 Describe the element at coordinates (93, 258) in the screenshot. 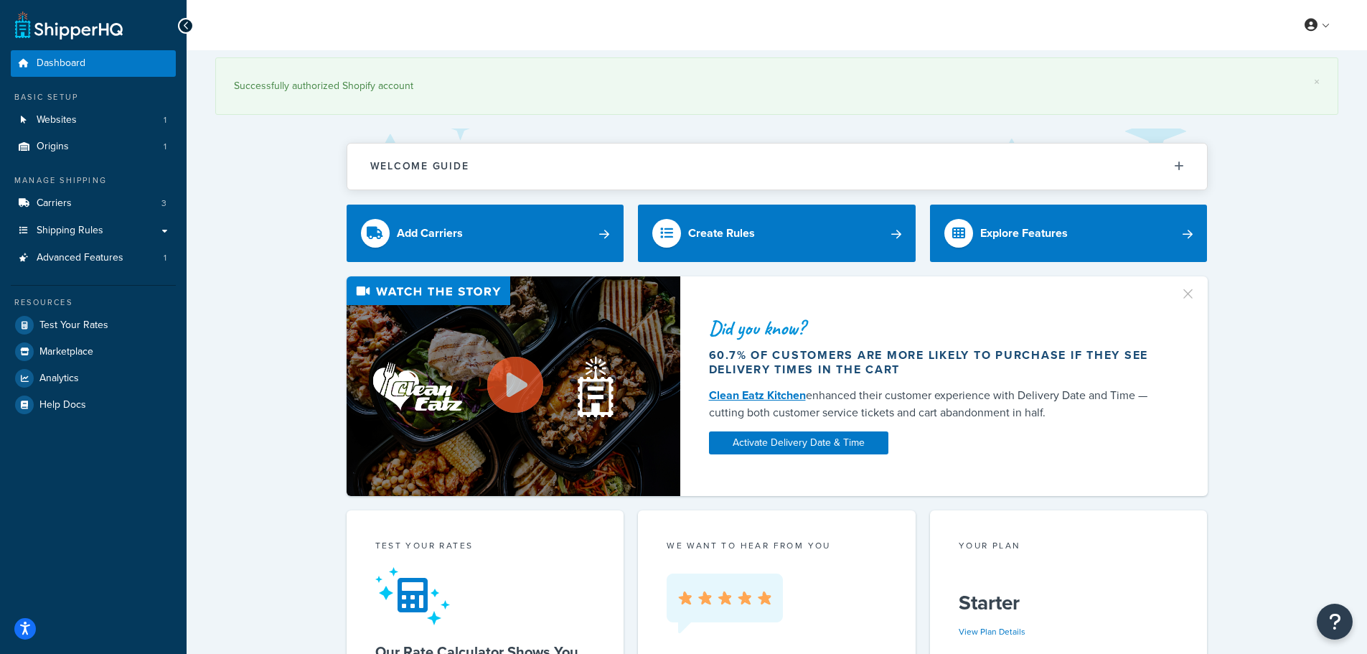

I see `a: Advanced Features1` at that location.